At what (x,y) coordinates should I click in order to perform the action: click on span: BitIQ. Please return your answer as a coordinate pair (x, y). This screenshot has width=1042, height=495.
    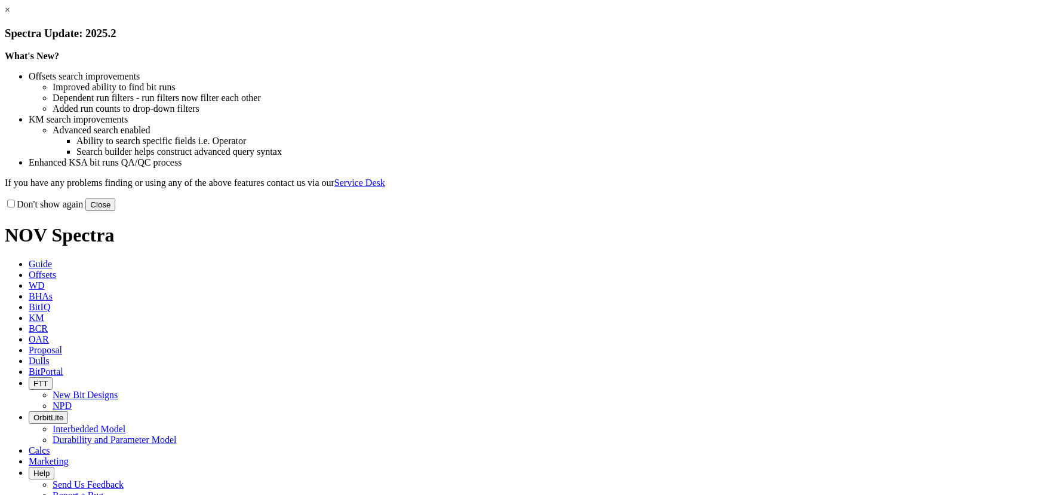
    Looking at the image, I should click on (39, 306).